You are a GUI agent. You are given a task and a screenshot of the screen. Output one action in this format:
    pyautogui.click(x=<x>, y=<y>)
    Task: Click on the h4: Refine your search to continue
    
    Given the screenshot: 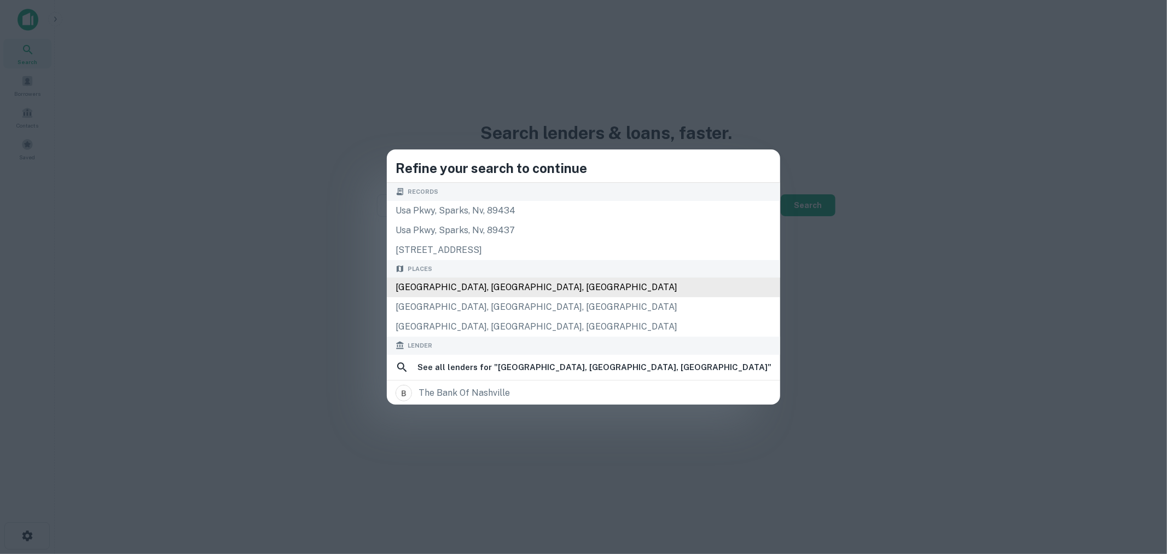 What is the action you would take?
    pyautogui.click(x=583, y=168)
    